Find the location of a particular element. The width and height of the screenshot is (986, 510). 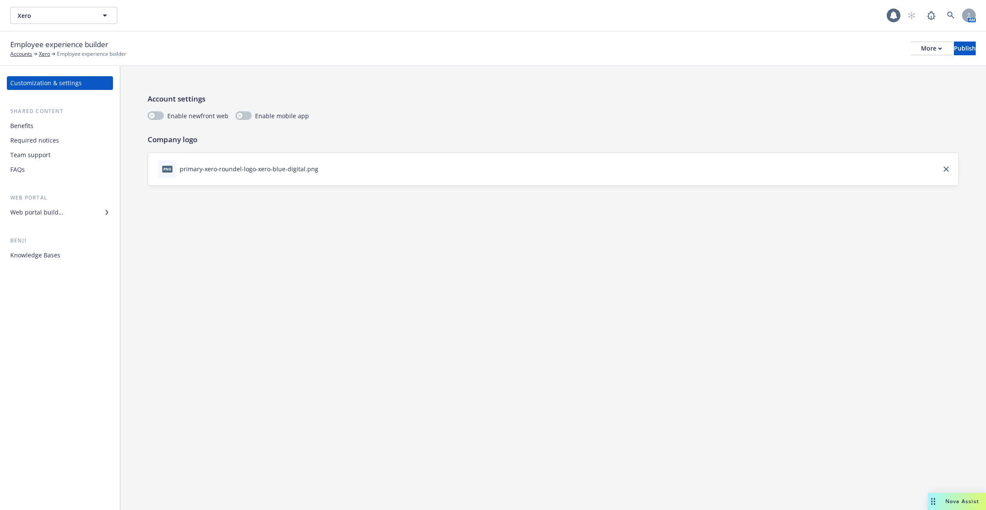

div: FAQs is located at coordinates (18, 170).